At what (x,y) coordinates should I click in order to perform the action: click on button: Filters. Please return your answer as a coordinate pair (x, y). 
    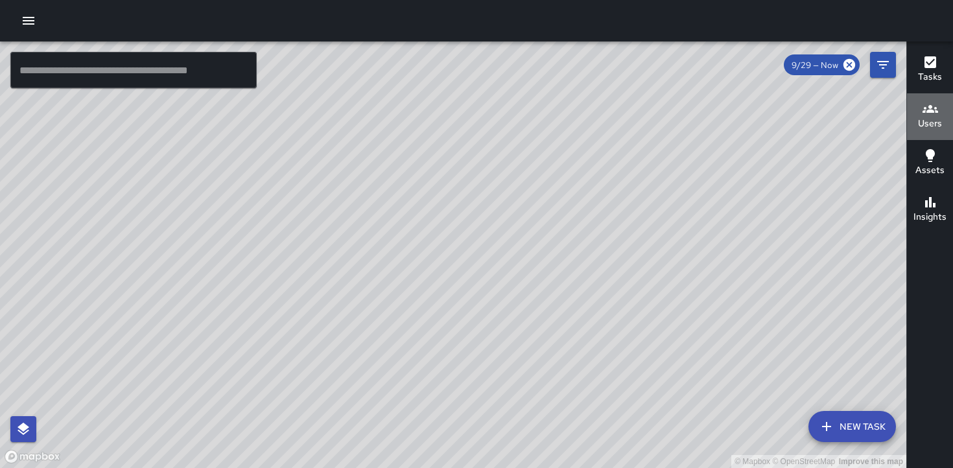
    Looking at the image, I should click on (883, 65).